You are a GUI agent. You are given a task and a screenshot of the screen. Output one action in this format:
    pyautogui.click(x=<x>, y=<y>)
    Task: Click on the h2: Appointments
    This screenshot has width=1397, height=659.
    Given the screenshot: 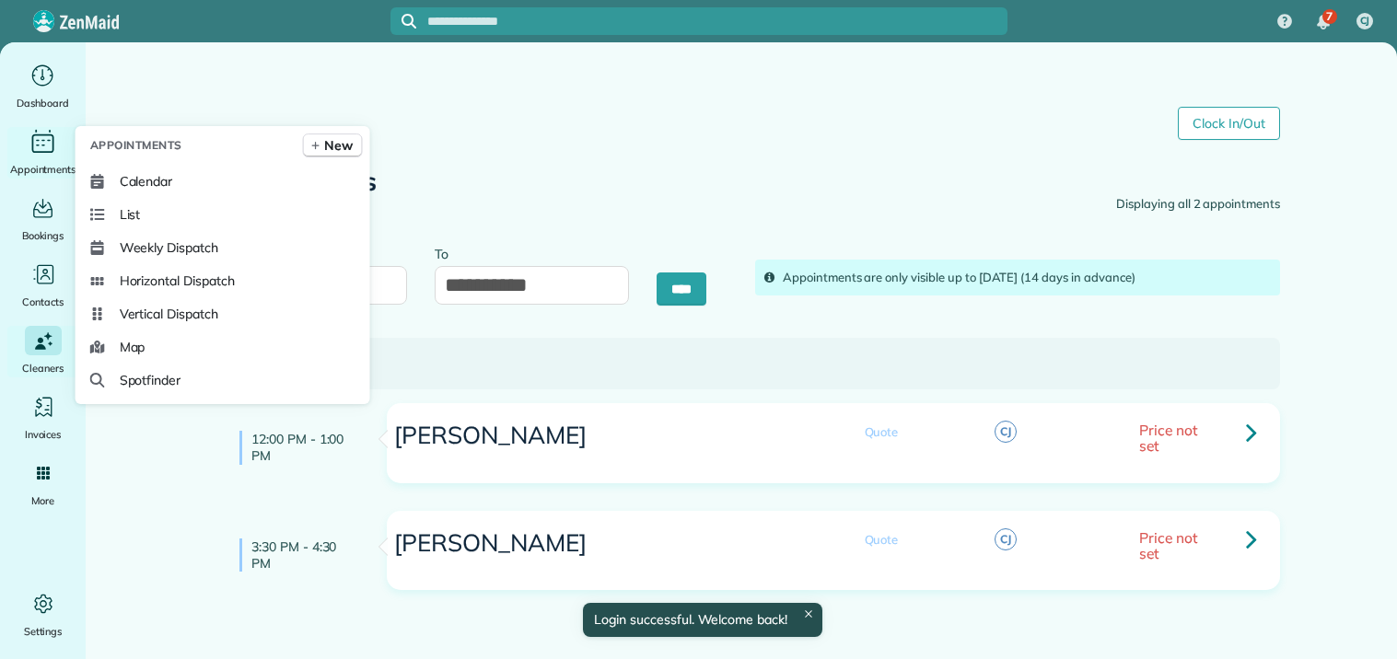 What is the action you would take?
    pyautogui.click(x=289, y=181)
    